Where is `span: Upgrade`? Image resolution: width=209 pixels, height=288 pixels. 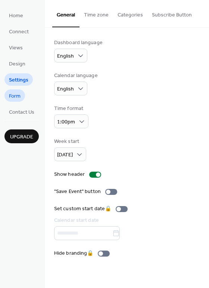
span: Upgrade is located at coordinates (22, 137).